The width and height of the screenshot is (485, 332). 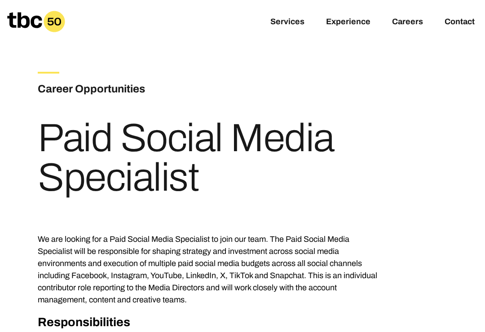 What do you see at coordinates (407, 22) in the screenshot?
I see `a: Careers` at bounding box center [407, 22].